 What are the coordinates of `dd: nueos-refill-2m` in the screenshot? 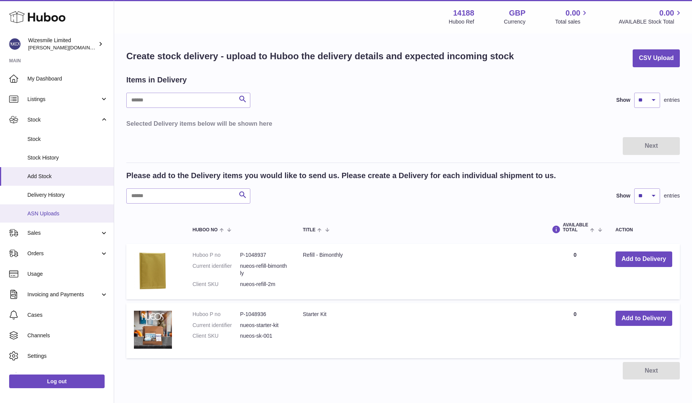 It's located at (263, 284).